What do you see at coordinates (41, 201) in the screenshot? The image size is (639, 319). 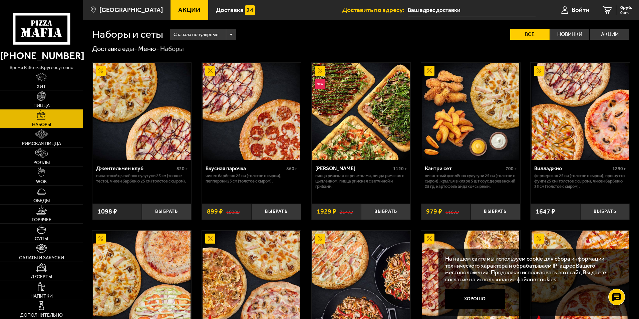 I see `span: Обеды` at bounding box center [41, 201].